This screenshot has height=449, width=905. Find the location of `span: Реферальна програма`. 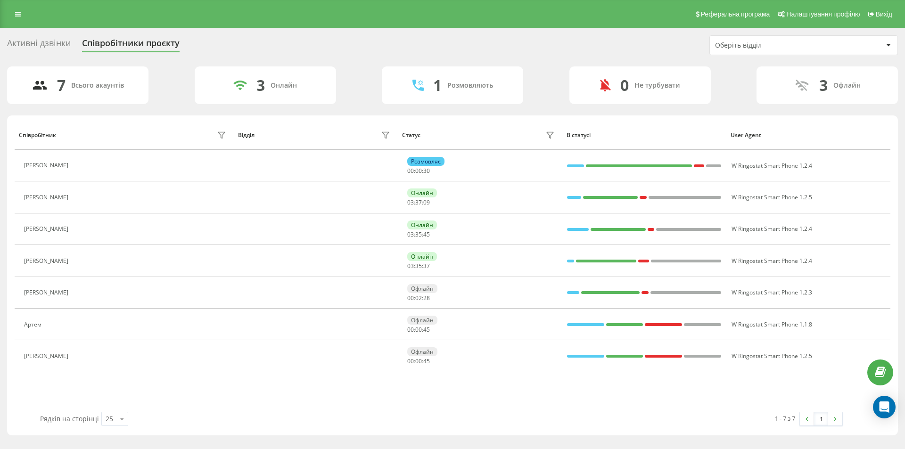

span: Реферальна програма is located at coordinates (736, 14).